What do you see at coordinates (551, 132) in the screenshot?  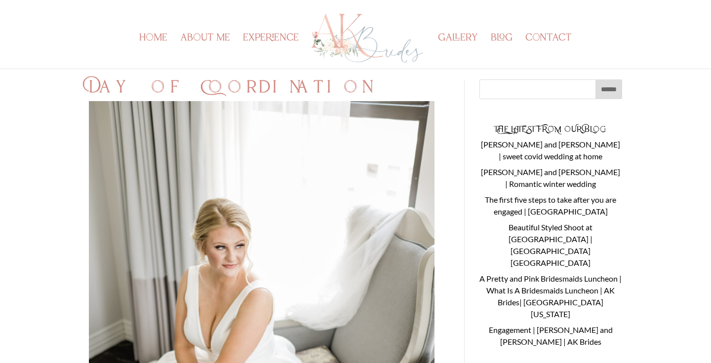 I see `h4: The Latest from Our Blog` at bounding box center [551, 132].